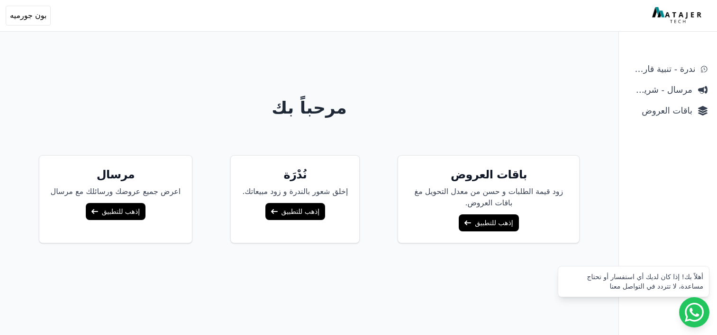  What do you see at coordinates (660, 111) in the screenshot?
I see `span: باقات العروض` at bounding box center [660, 111].